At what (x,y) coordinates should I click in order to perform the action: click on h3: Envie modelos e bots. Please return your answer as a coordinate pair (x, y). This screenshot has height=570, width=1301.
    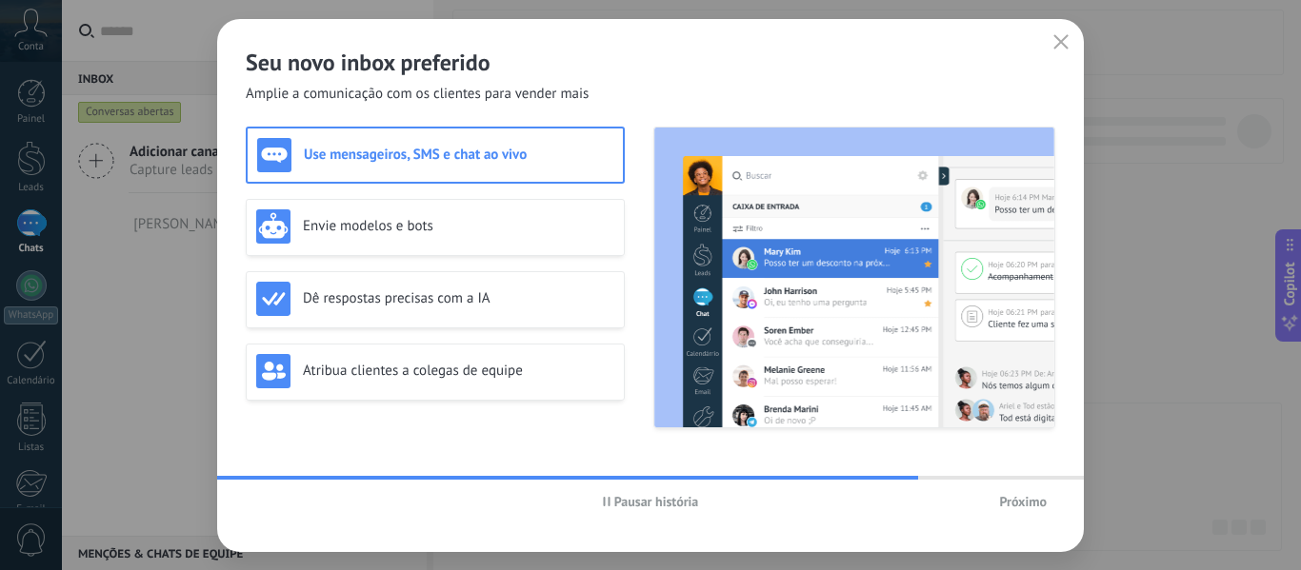
    Looking at the image, I should click on (458, 226).